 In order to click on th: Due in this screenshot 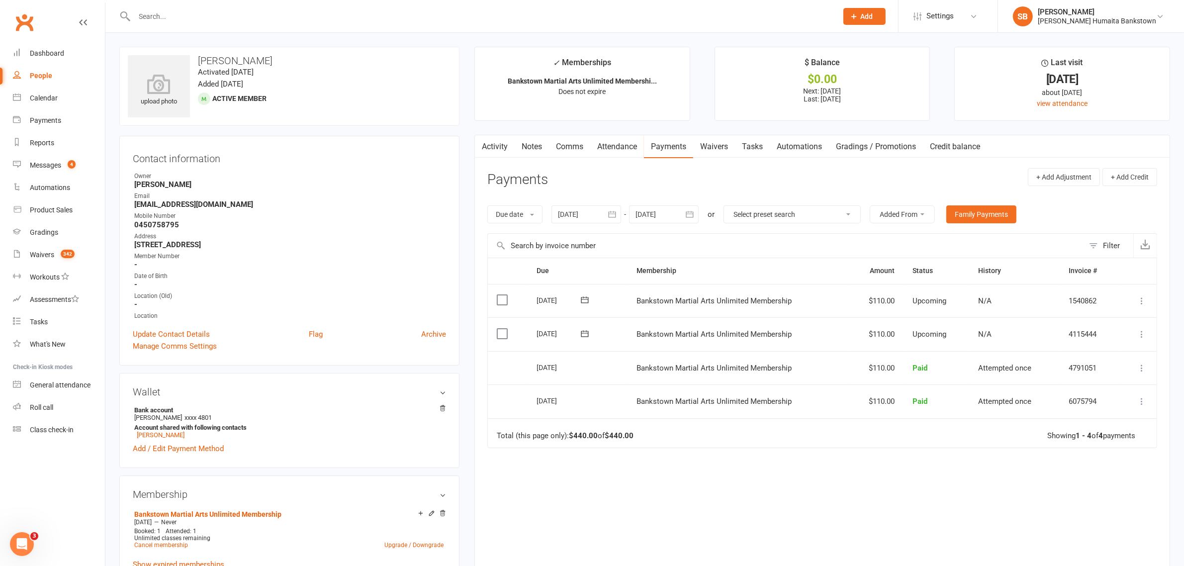, I will do `click(577, 271)`.